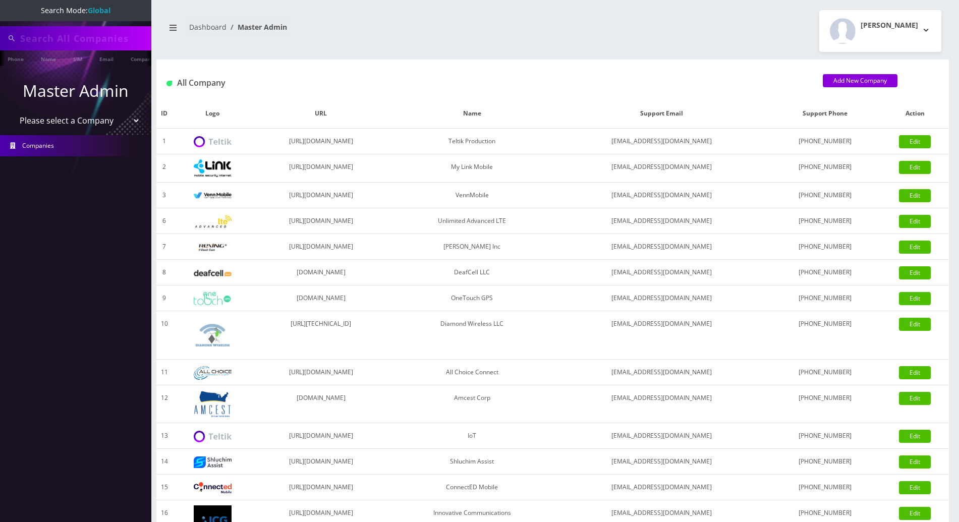 This screenshot has width=959, height=522. I want to click on span: Companies, so click(38, 145).